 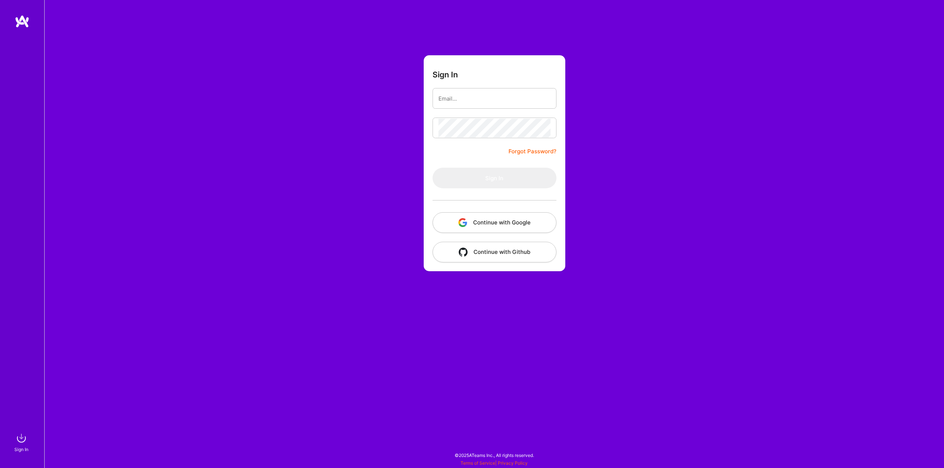 I want to click on a: Terms of Service, so click(x=478, y=463).